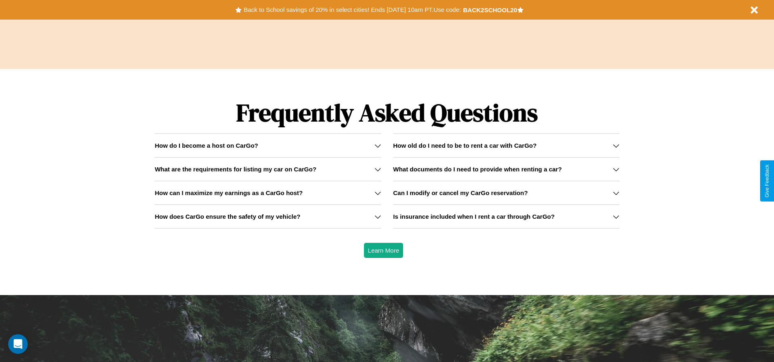 The image size is (774, 362). What do you see at coordinates (228, 192) in the screenshot?
I see `h3: How can I maximize my earnings as a CarGo host?` at bounding box center [228, 192].